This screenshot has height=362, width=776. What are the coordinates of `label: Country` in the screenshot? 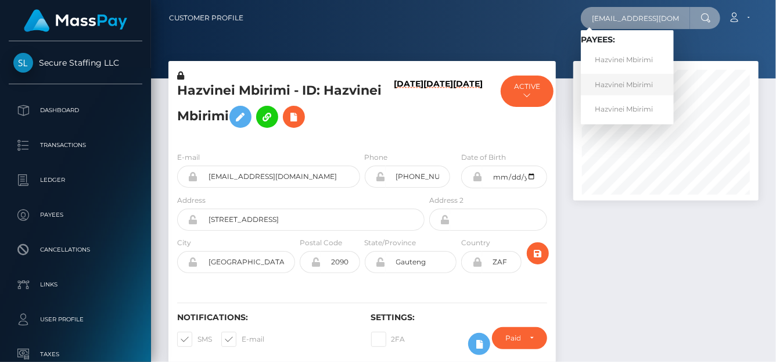 It's located at (475, 243).